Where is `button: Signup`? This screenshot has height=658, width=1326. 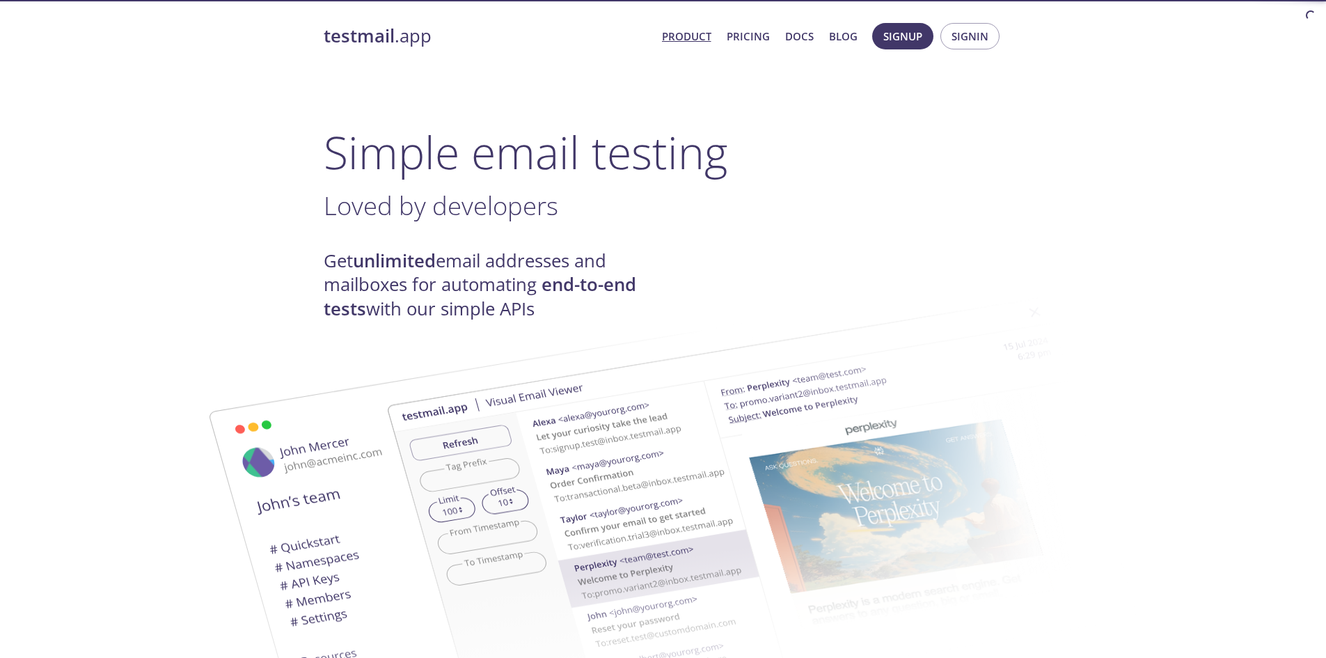 button: Signup is located at coordinates (903, 36).